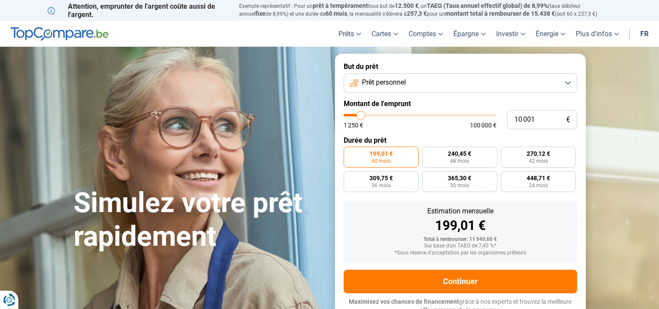 This screenshot has height=309, width=659. Describe the element at coordinates (407, 6) in the screenshot. I see `span: 12.500 €` at that location.